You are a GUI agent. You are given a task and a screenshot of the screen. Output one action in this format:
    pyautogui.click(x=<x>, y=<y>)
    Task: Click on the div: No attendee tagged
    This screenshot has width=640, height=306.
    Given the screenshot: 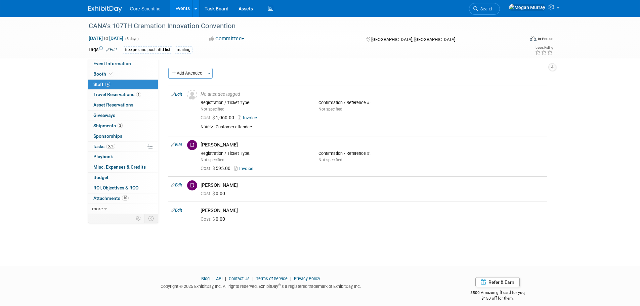 What is the action you would take?
    pyautogui.click(x=372, y=94)
    